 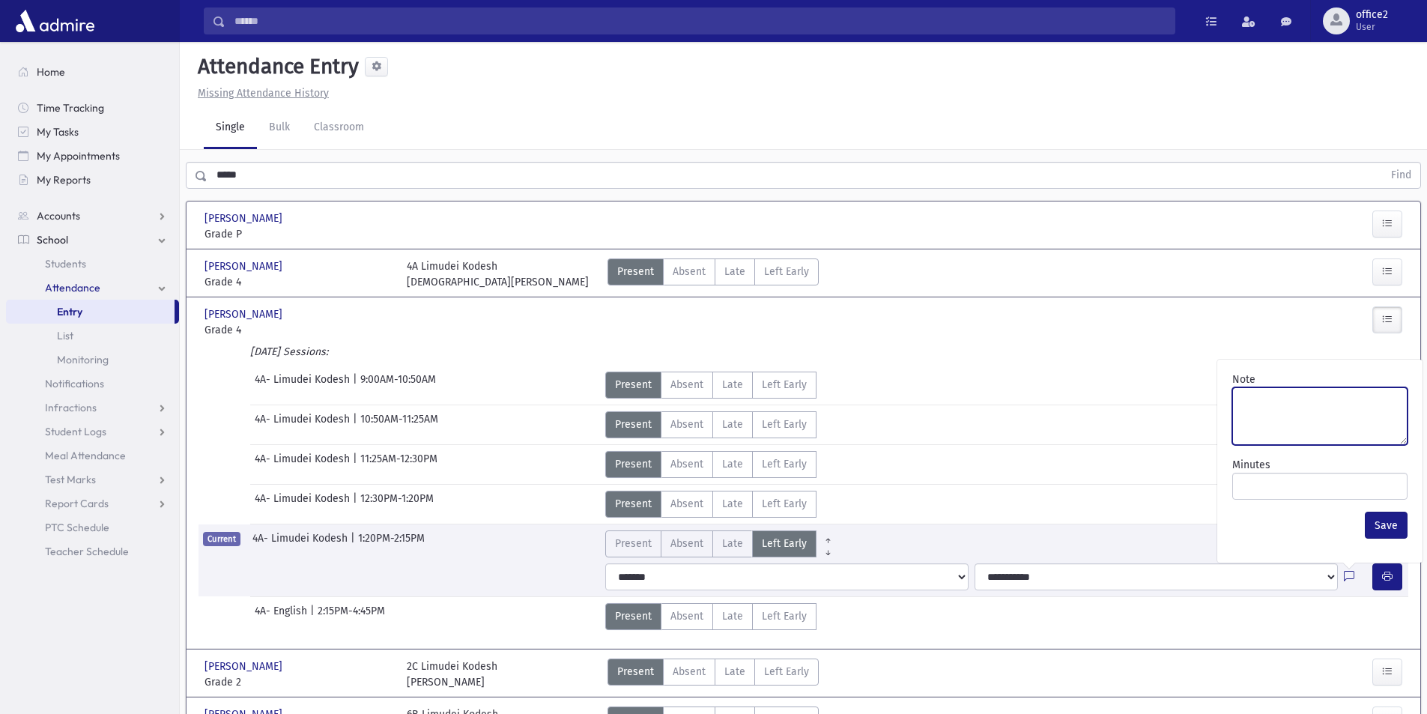 What do you see at coordinates (92, 264) in the screenshot?
I see `a: Students` at bounding box center [92, 264].